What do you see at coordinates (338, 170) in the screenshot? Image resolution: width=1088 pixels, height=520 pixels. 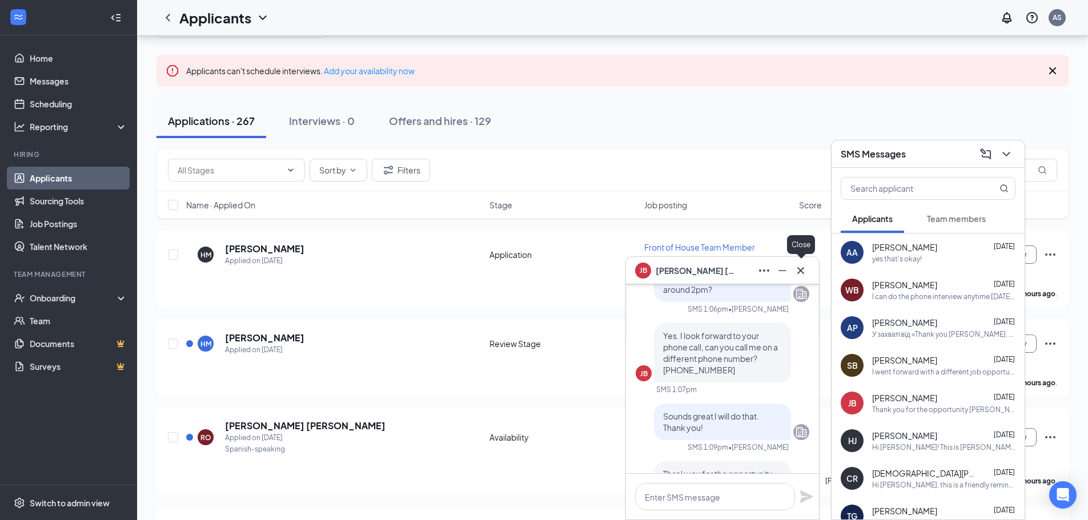 I see `button: Sort byChevronDown` at bounding box center [338, 170].